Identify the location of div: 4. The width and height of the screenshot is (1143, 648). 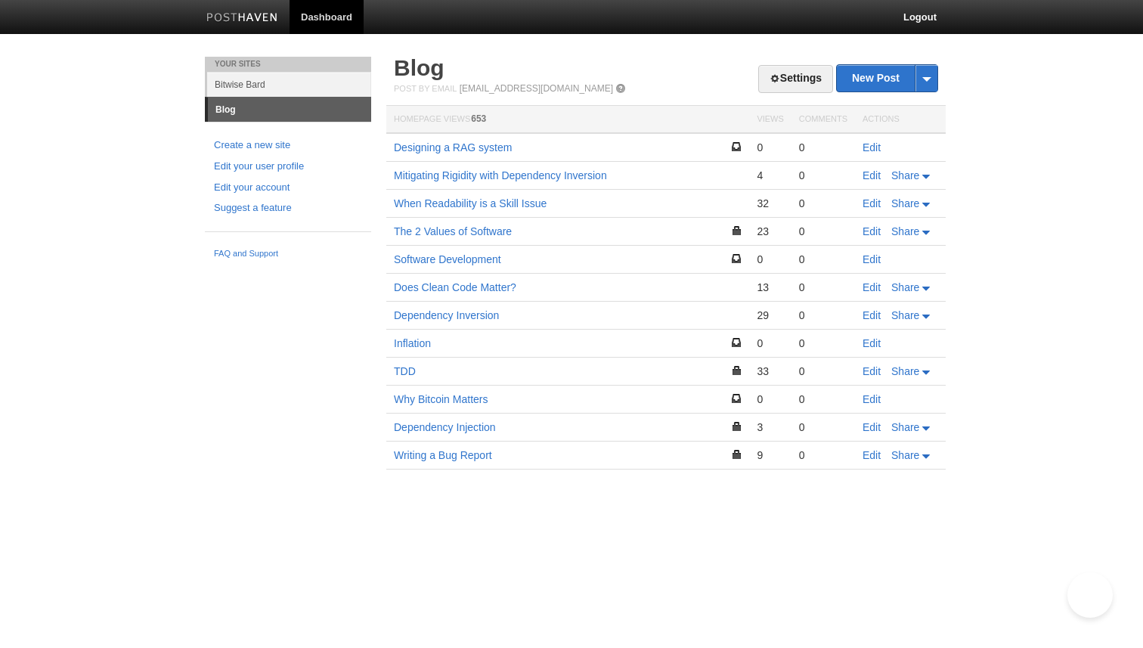
(770, 175).